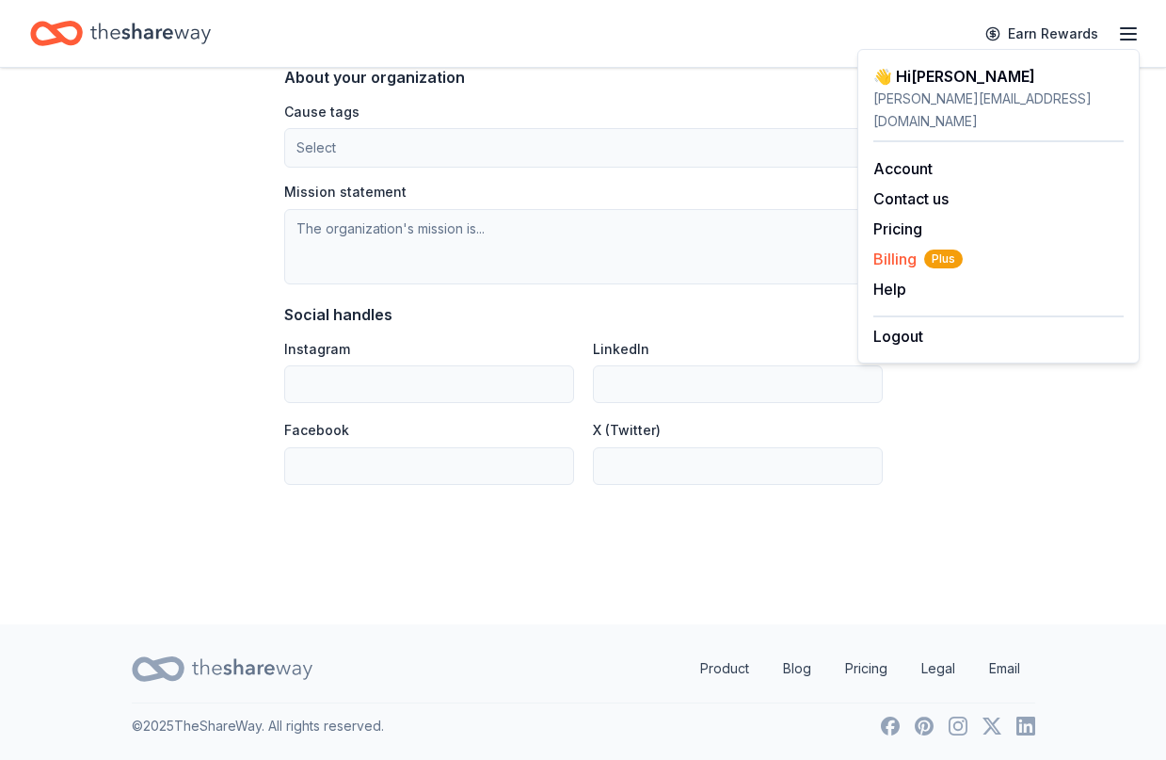 This screenshot has width=1166, height=760. What do you see at coordinates (338, 314) in the screenshot?
I see `div: Social handles` at bounding box center [338, 314].